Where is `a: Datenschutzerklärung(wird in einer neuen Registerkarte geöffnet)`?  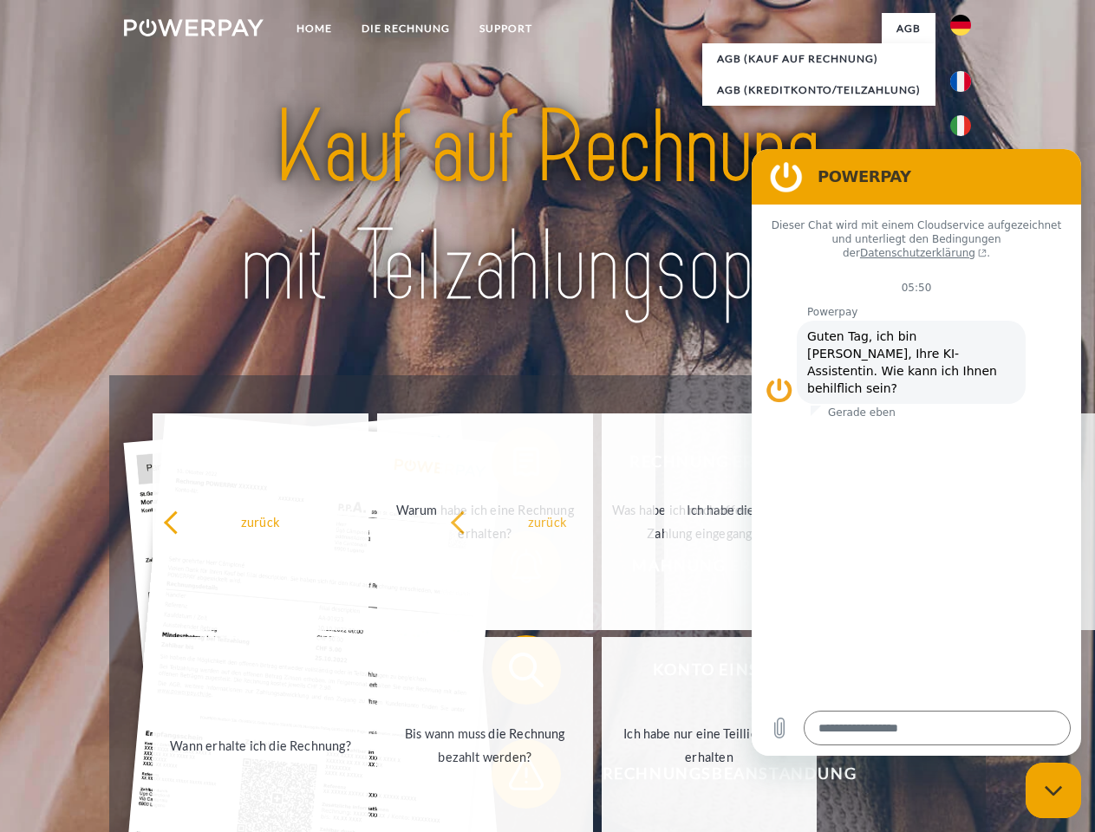 a: Datenschutzerklärung(wird in einer neuen Registerkarte geöffnet) is located at coordinates (172, 104).